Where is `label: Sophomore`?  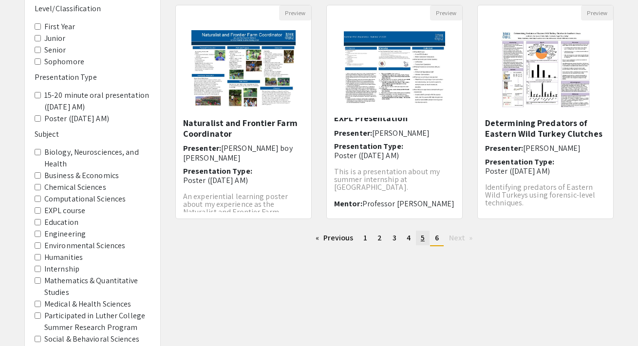 label: Sophomore is located at coordinates (64, 62).